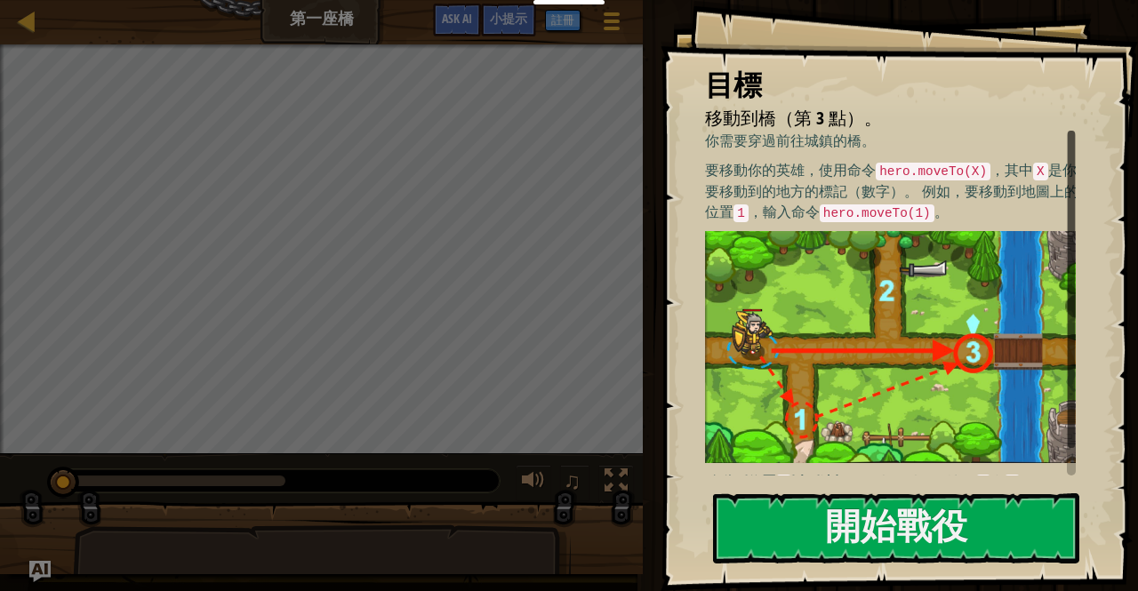  What do you see at coordinates (897, 140) in the screenshot?
I see `p: 你需要穿過前往城鎮的橋。` at bounding box center [897, 140].